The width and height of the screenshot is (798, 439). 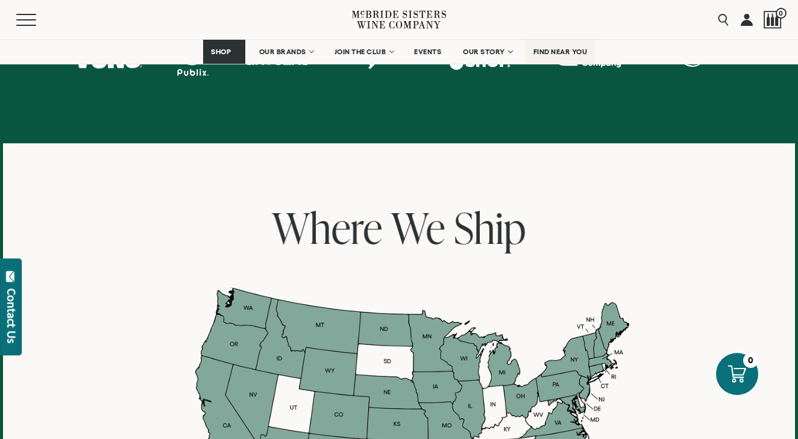 What do you see at coordinates (751, 360) in the screenshot?
I see `div: 0` at bounding box center [751, 360].